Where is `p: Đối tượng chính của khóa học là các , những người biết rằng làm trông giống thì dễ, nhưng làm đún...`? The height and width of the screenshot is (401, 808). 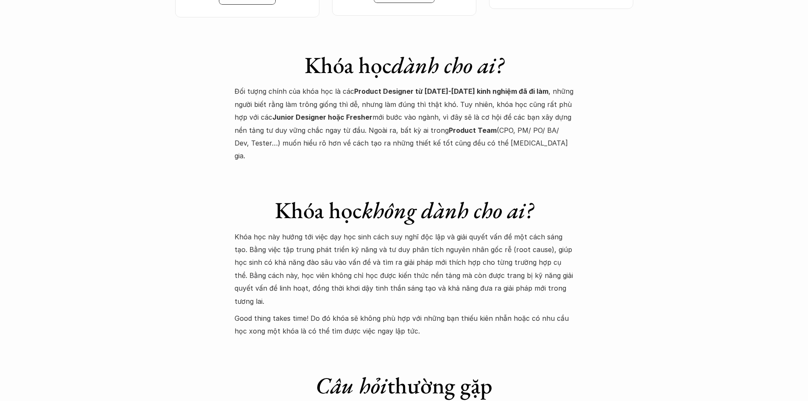
p: Đối tượng chính của khóa học là các , những người biết rằng làm trông giống thì dễ, nhưng làm đún... is located at coordinates (404, 123).